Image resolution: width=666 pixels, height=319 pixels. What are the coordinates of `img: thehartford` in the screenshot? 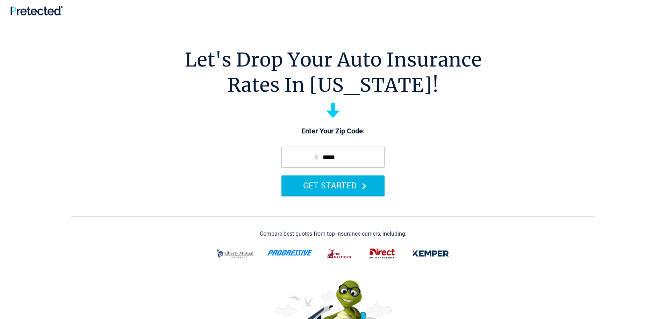 It's located at (340, 253).